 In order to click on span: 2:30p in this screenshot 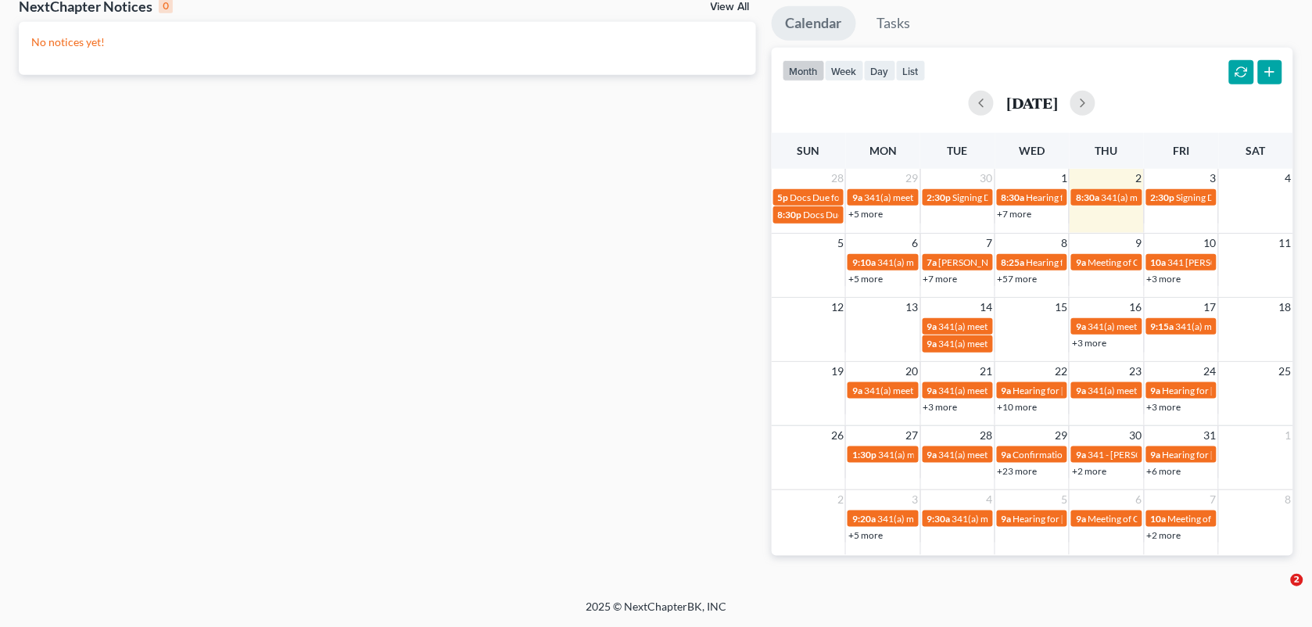, I will do `click(939, 197)`.